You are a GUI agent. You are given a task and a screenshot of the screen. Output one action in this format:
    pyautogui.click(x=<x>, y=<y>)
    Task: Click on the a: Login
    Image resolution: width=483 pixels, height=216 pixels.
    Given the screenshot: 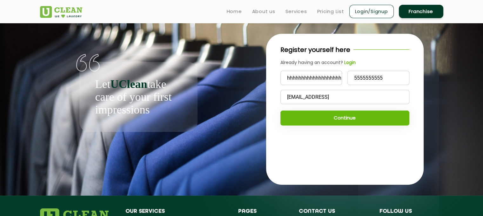 What is the action you would take?
    pyautogui.click(x=350, y=62)
    